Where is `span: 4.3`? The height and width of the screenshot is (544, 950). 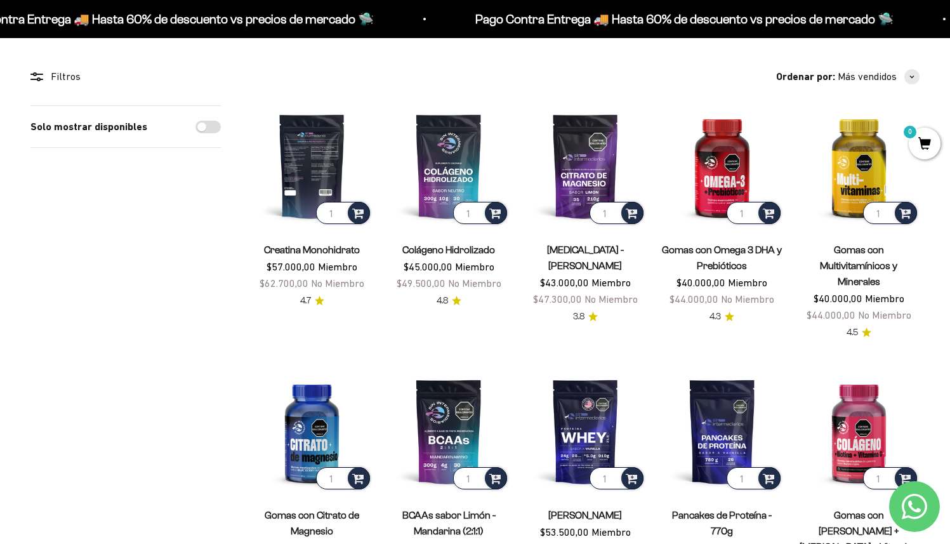 span: 4.3 is located at coordinates (715, 317).